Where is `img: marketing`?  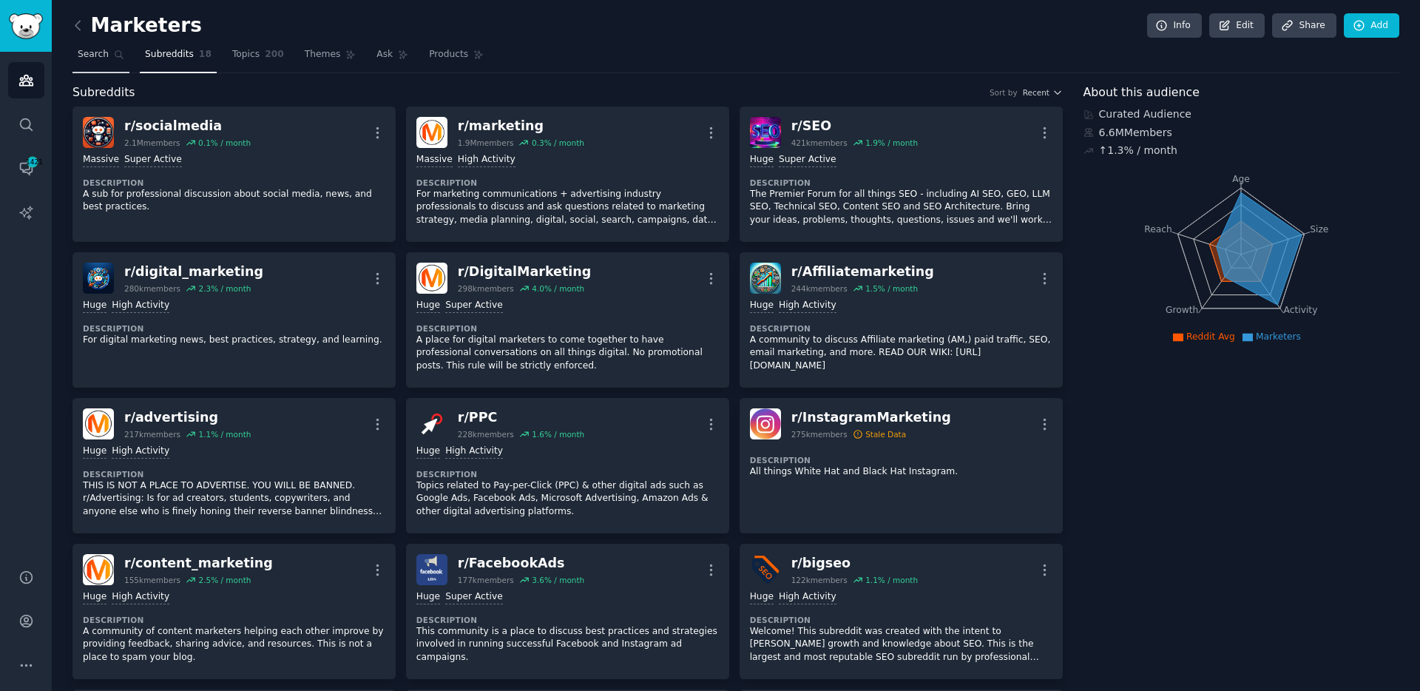
img: marketing is located at coordinates (432, 132).